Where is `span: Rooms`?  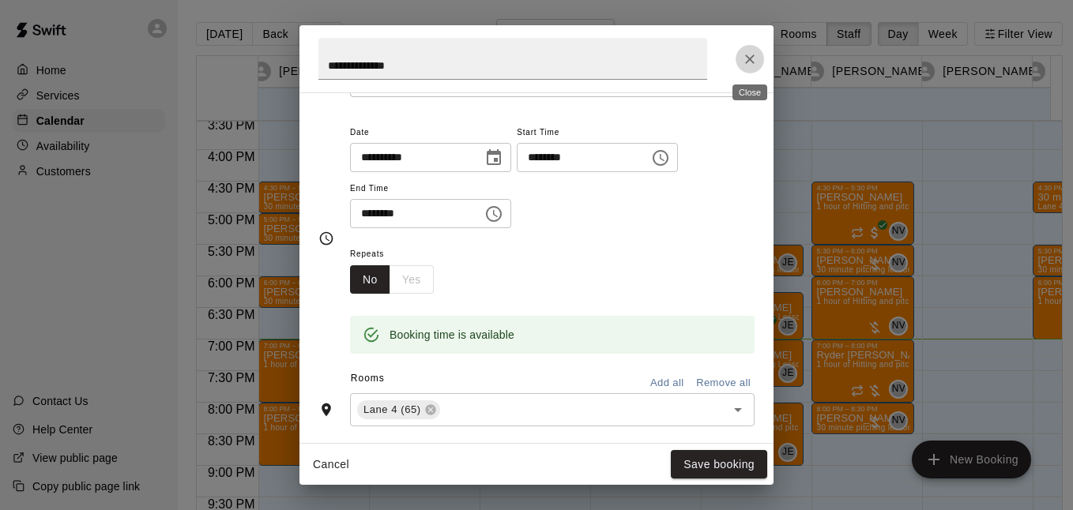 span: Rooms is located at coordinates (367, 379).